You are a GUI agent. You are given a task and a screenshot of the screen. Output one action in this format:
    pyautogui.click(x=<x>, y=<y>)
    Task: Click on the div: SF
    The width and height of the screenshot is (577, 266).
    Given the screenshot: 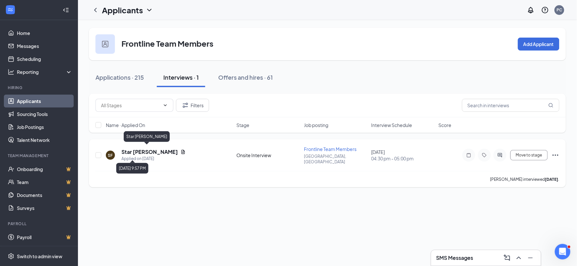 What is the action you would take?
    pyautogui.click(x=110, y=155)
    